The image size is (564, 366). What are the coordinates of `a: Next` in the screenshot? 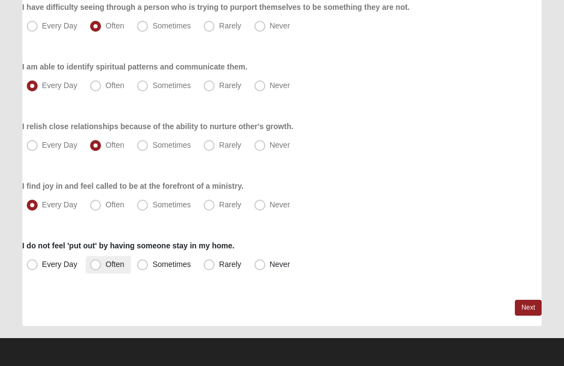 It's located at (528, 307).